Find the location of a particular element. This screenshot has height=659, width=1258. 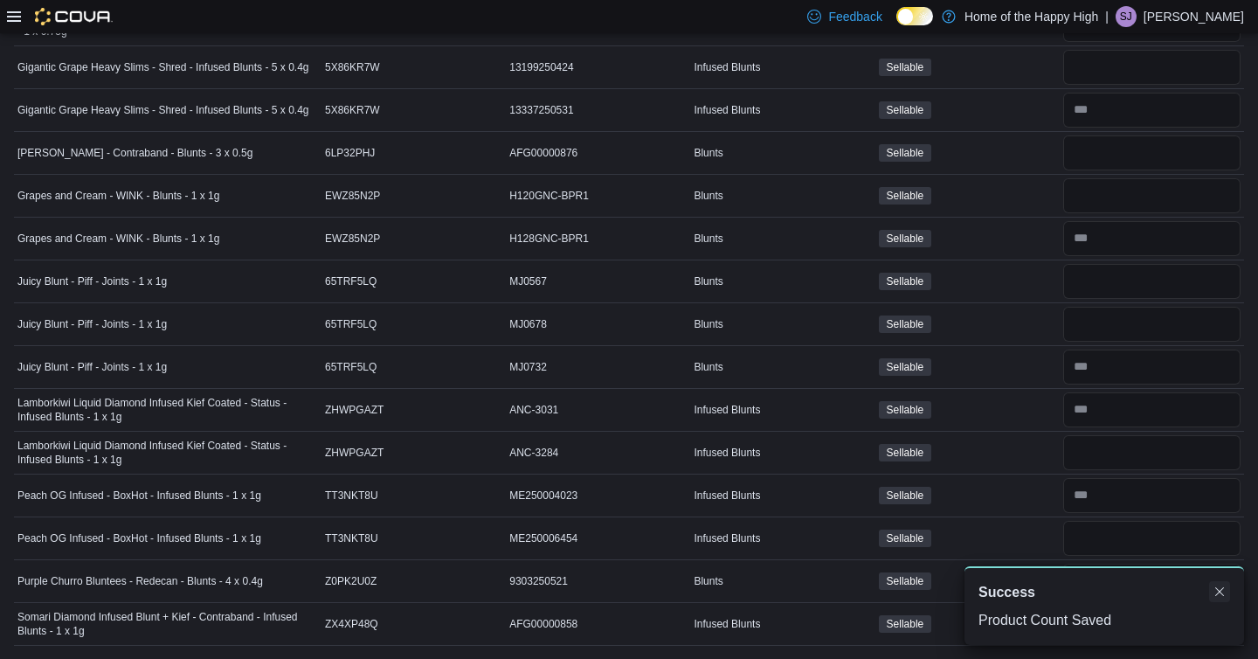

div: H128GNC-BPR1 is located at coordinates (598, 238).